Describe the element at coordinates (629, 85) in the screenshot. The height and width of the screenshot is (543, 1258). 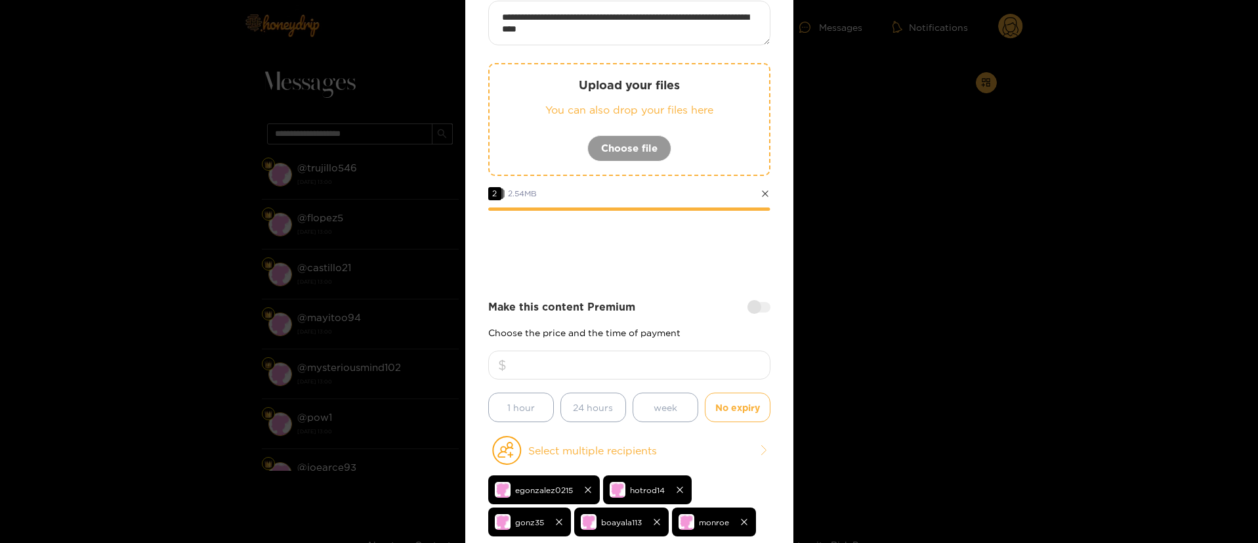
I see `p: Upload your files` at that location.